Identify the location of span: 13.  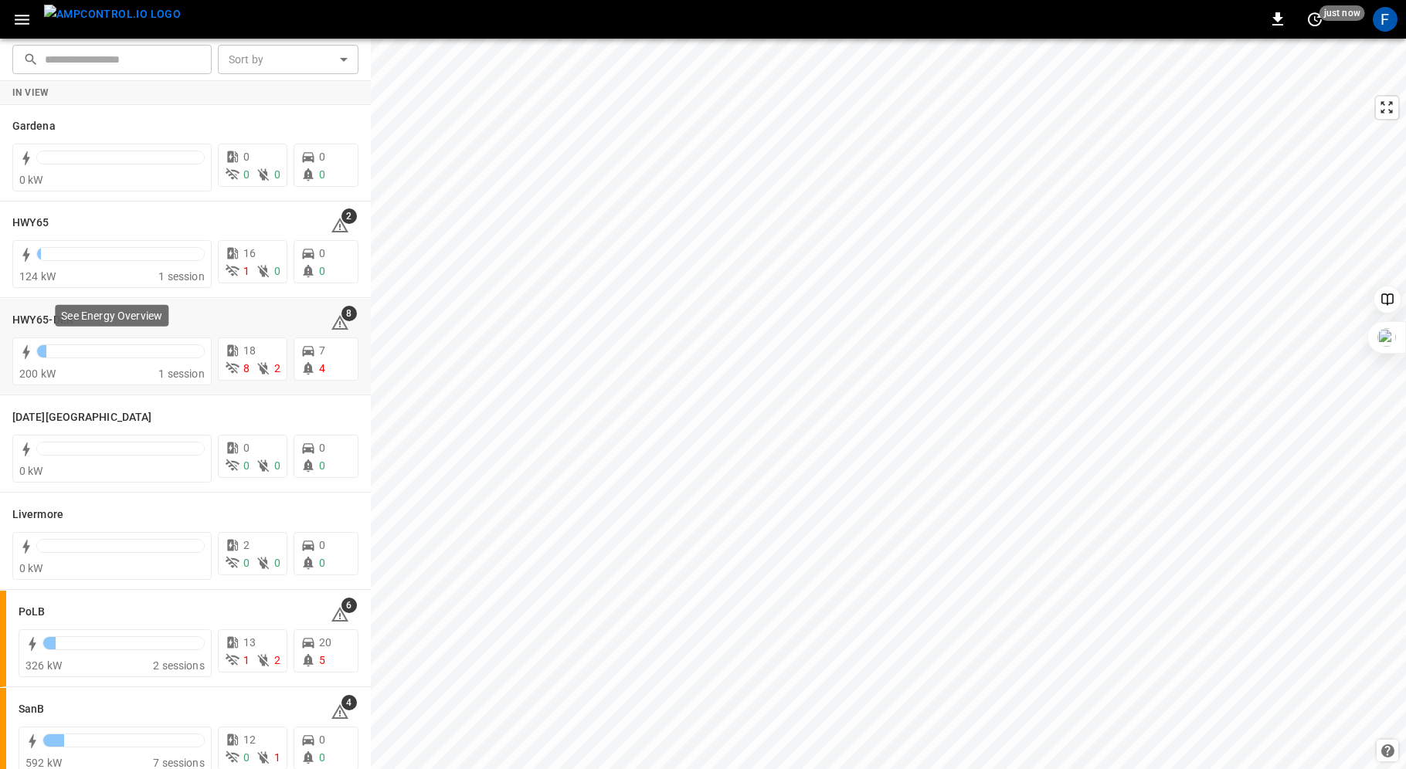
(250, 643).